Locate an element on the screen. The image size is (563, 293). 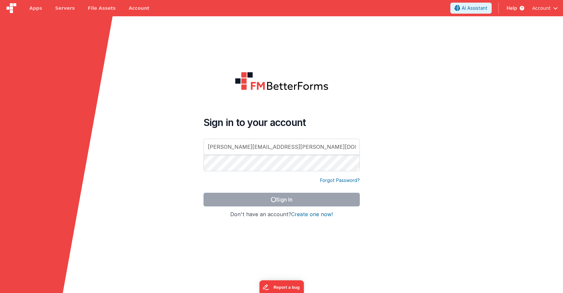
button: Sign In is located at coordinates (282, 200).